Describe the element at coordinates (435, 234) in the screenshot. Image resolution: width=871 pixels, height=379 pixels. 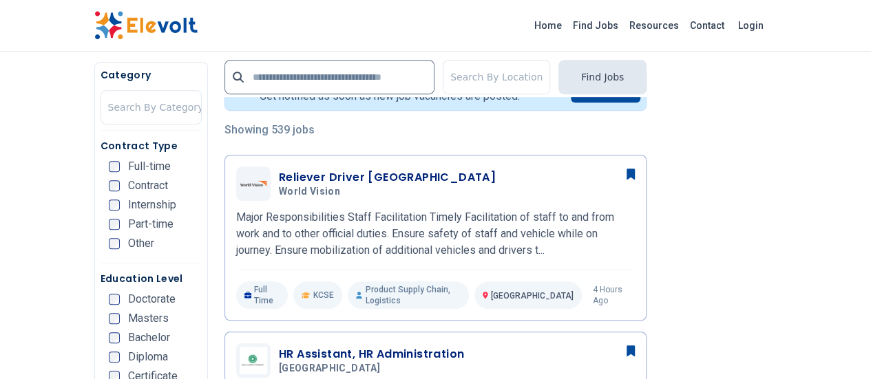
I see `p: Major Responsibilities Staff Facilitation Timely Facilitation of staff to and from work and to ot...` at that location.